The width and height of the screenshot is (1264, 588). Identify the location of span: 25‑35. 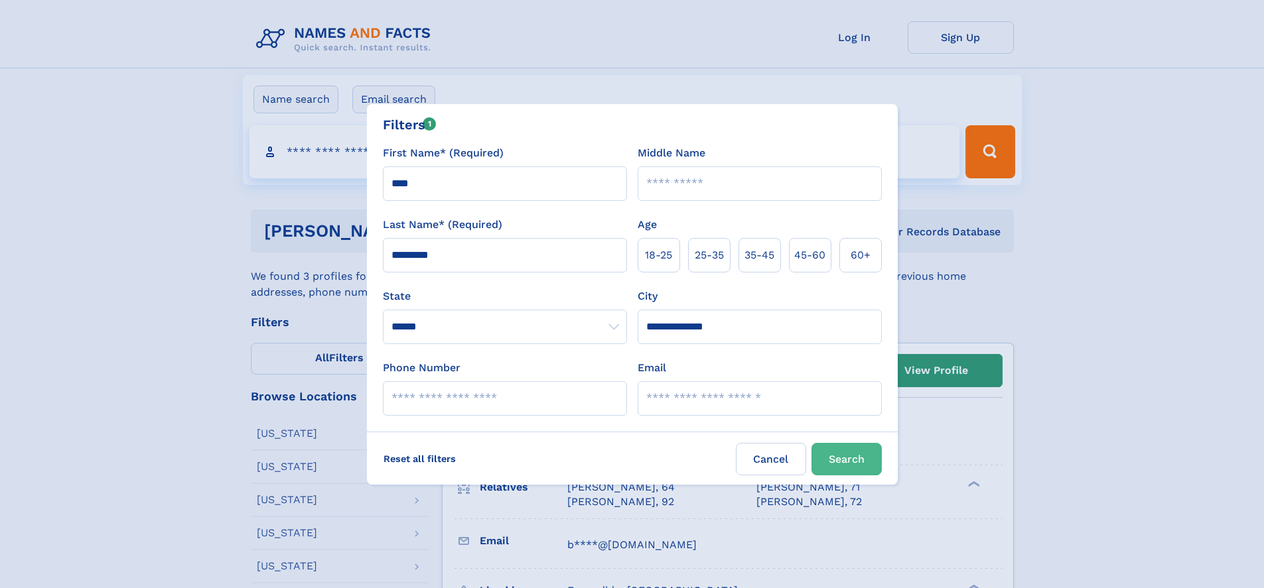
(709, 255).